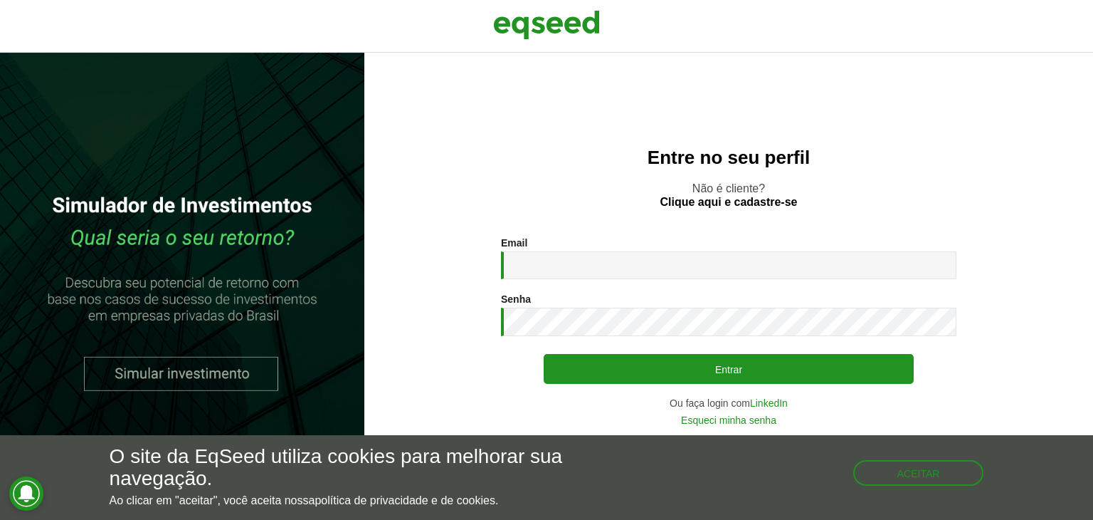  I want to click on img: EqSeed Logo, so click(547, 25).